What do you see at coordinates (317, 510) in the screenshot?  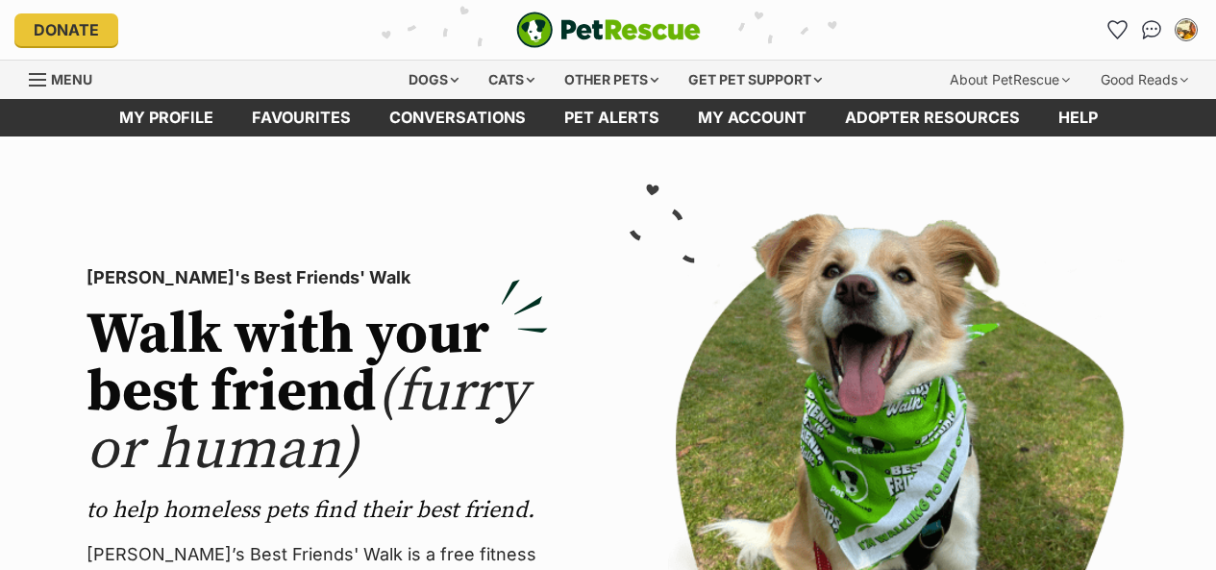 I see `p: to help homeless pets find their best friend.` at bounding box center [317, 510].